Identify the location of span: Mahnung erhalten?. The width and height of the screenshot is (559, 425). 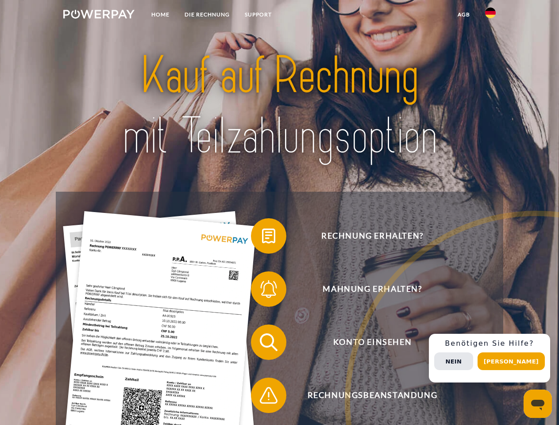
(372, 289).